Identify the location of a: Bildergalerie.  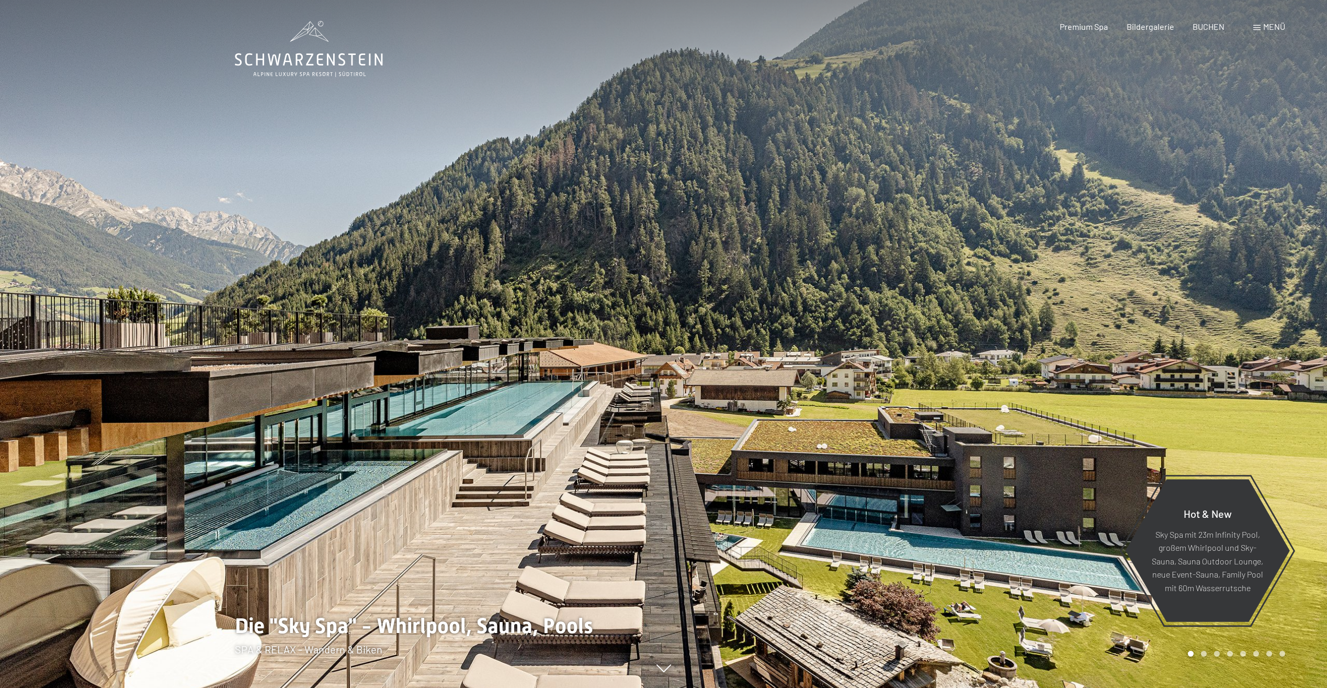
(1151, 26).